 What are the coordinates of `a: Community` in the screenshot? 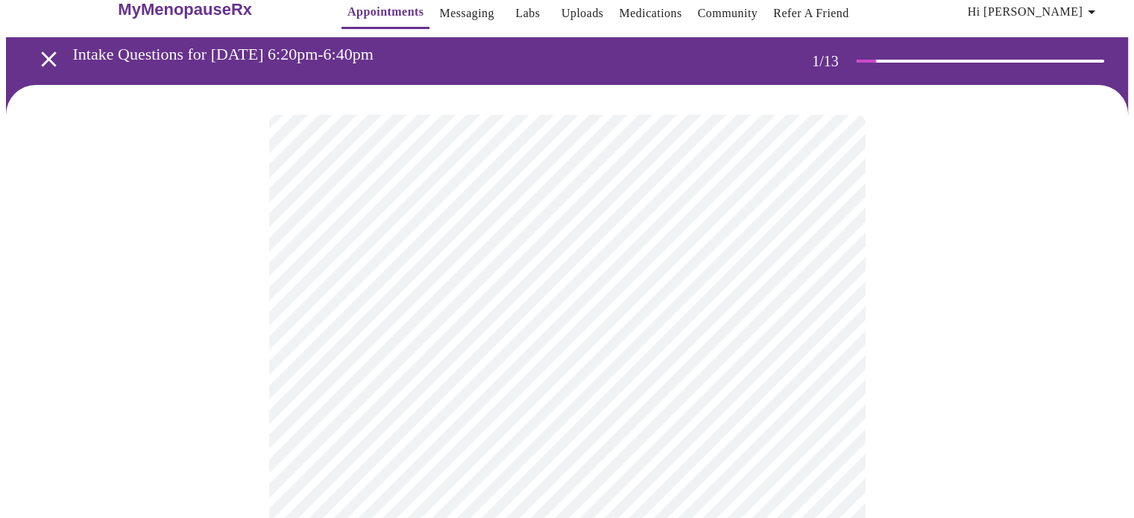 It's located at (728, 13).